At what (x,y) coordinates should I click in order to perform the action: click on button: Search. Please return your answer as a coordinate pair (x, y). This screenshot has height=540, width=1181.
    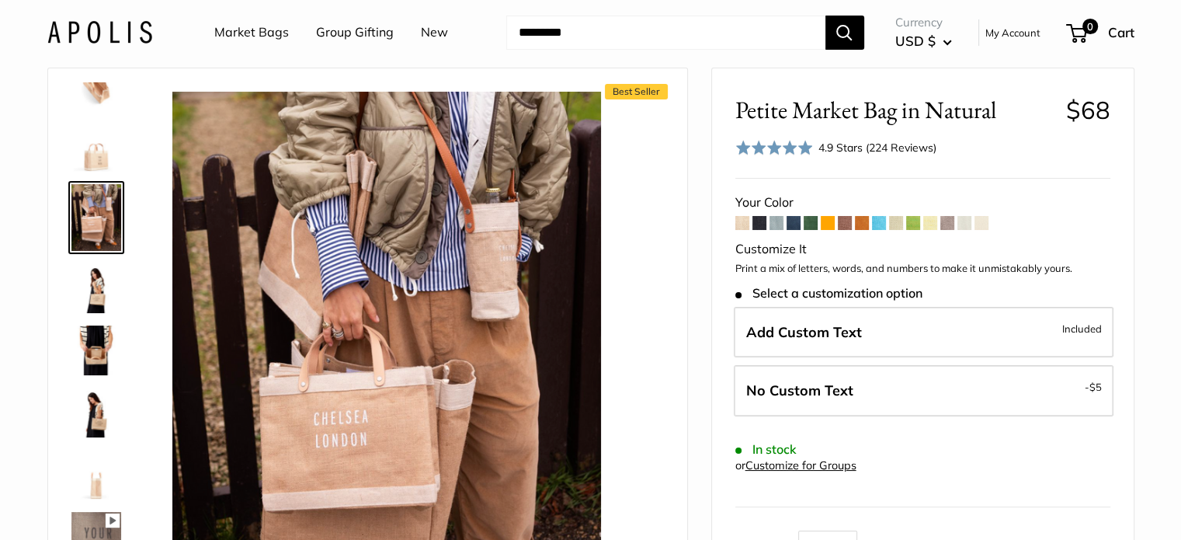
    Looking at the image, I should click on (845, 33).